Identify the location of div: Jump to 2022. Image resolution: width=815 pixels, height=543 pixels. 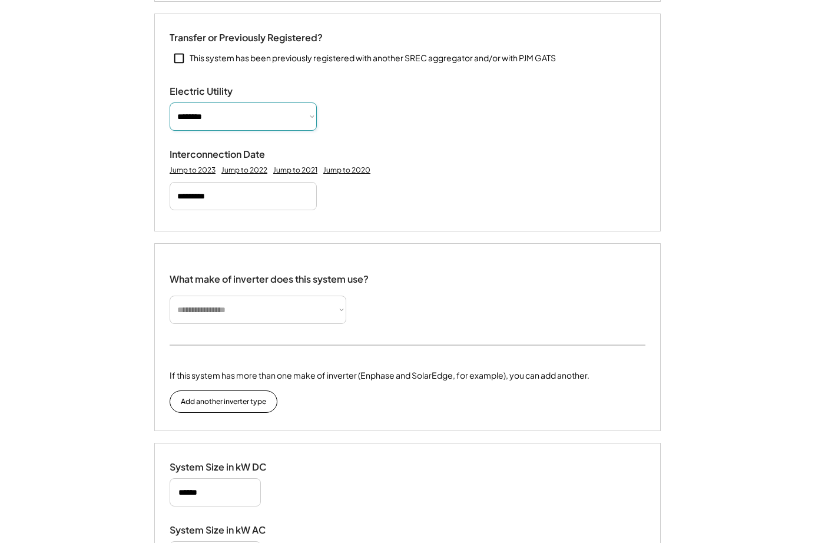
(244, 170).